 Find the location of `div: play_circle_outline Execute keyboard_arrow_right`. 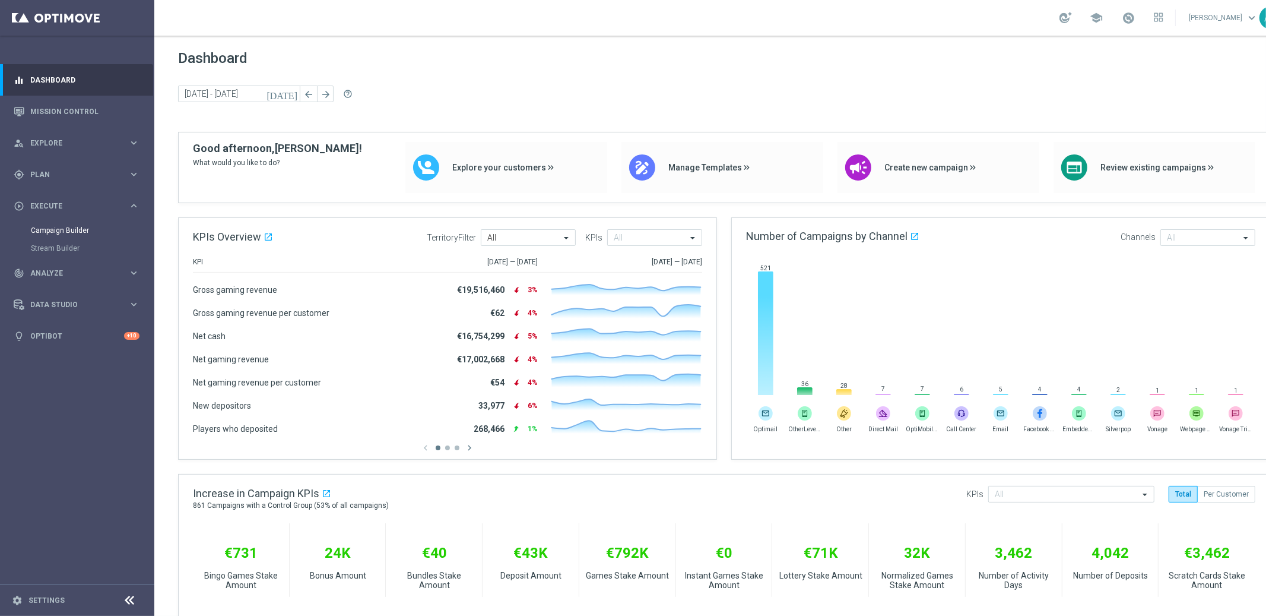

div: play_circle_outline Execute keyboard_arrow_right is located at coordinates (77, 206).